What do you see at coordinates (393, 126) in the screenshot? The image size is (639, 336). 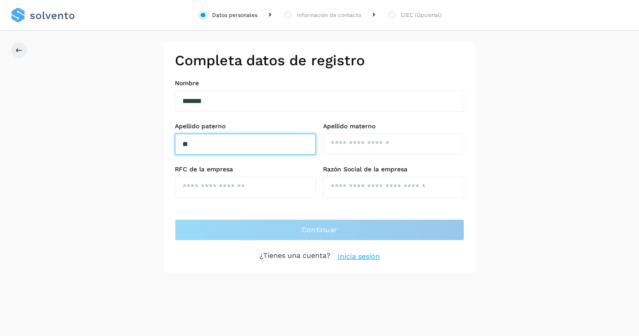 I see `label: Apellido materno` at bounding box center [393, 126].